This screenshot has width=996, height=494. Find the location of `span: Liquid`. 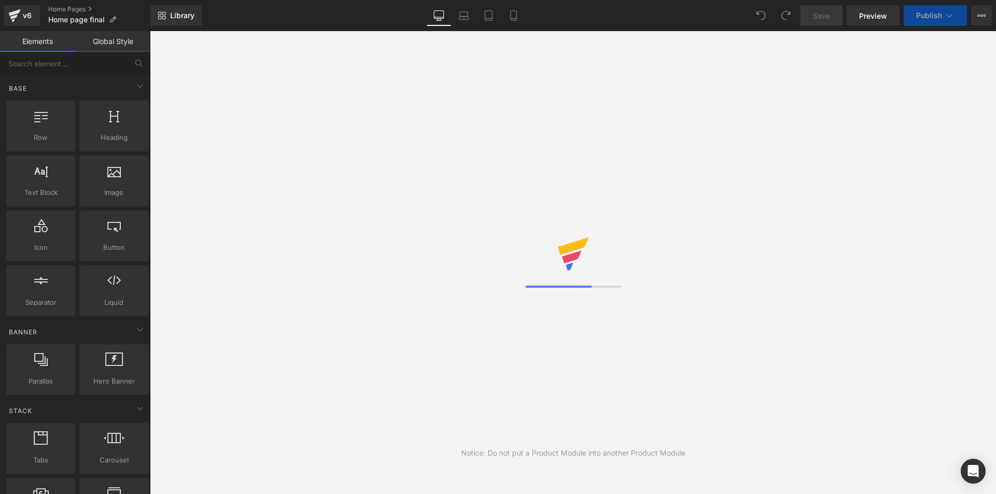

span: Liquid is located at coordinates (114, 302).